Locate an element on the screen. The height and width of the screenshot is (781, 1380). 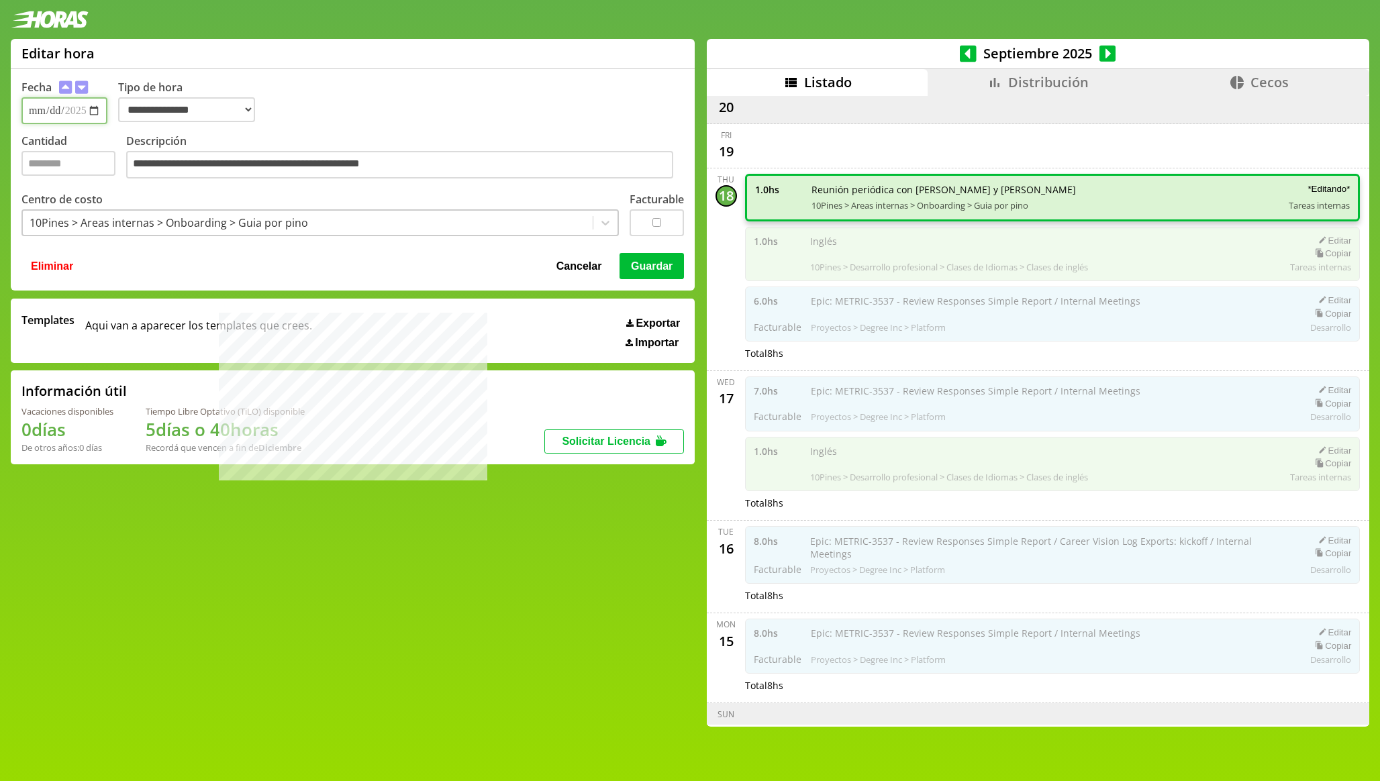
div: 10Pines > Areas internas > Onboarding > Guia por pino is located at coordinates (169, 223).